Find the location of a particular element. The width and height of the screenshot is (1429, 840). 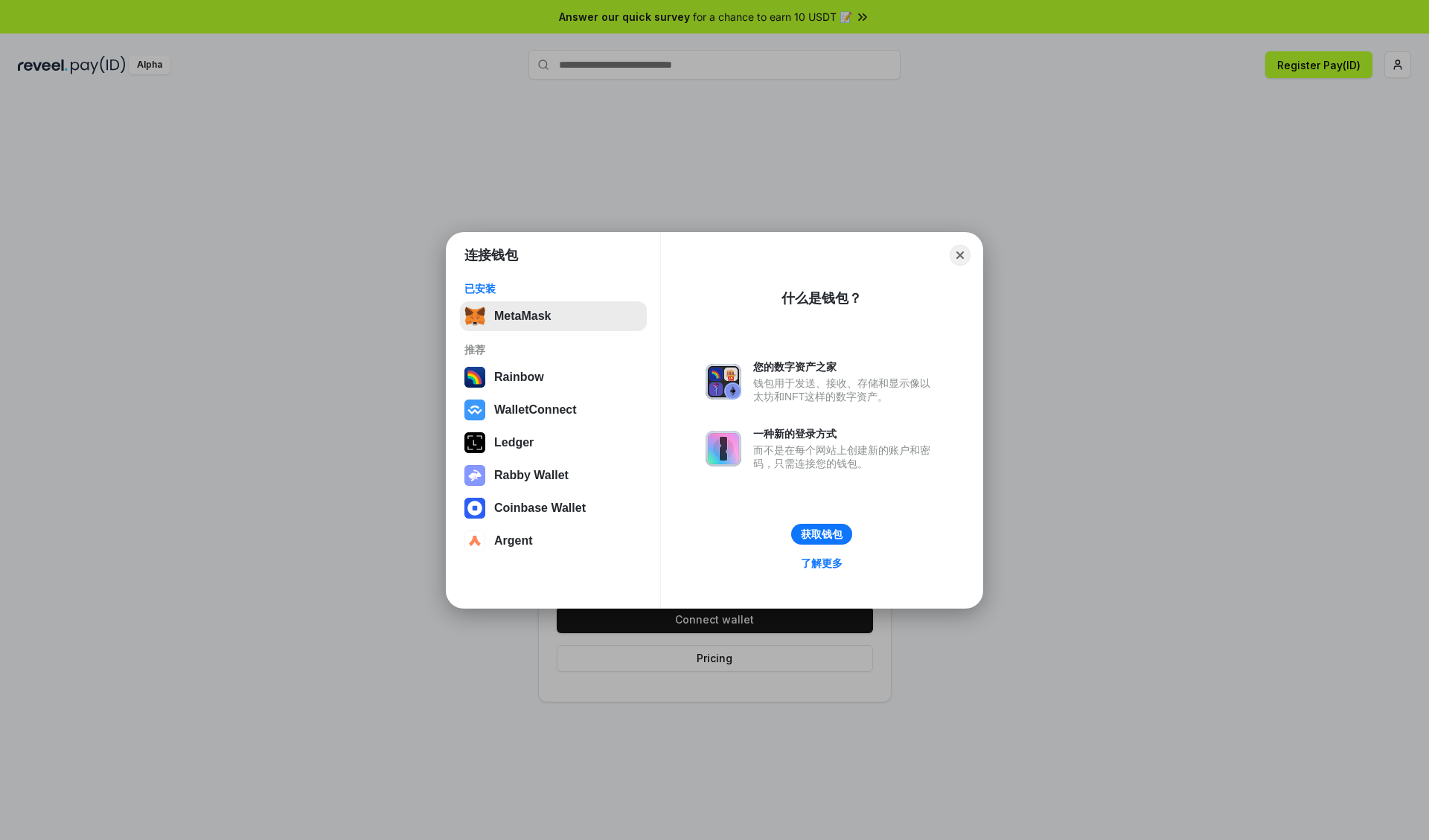

div: MetaMask is located at coordinates (523, 317).